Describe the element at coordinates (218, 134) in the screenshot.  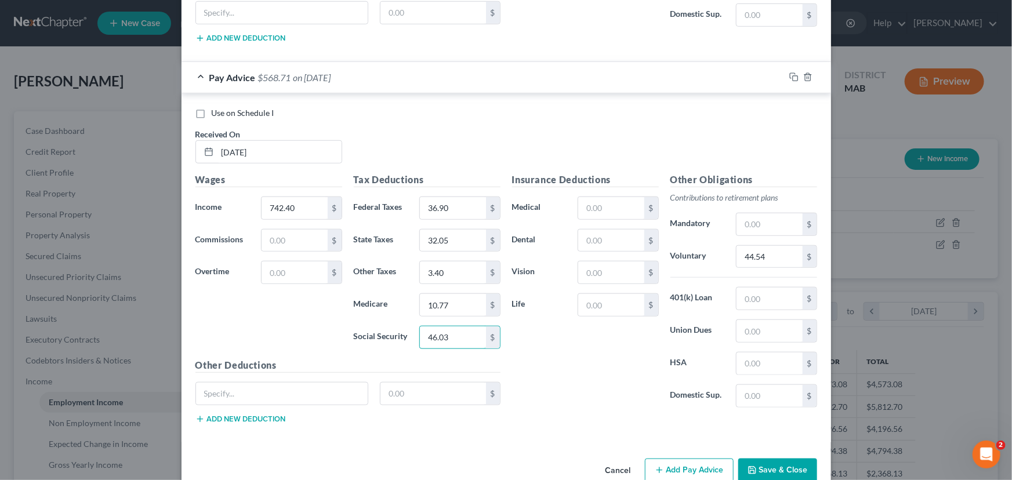
I see `span: Received On` at that location.